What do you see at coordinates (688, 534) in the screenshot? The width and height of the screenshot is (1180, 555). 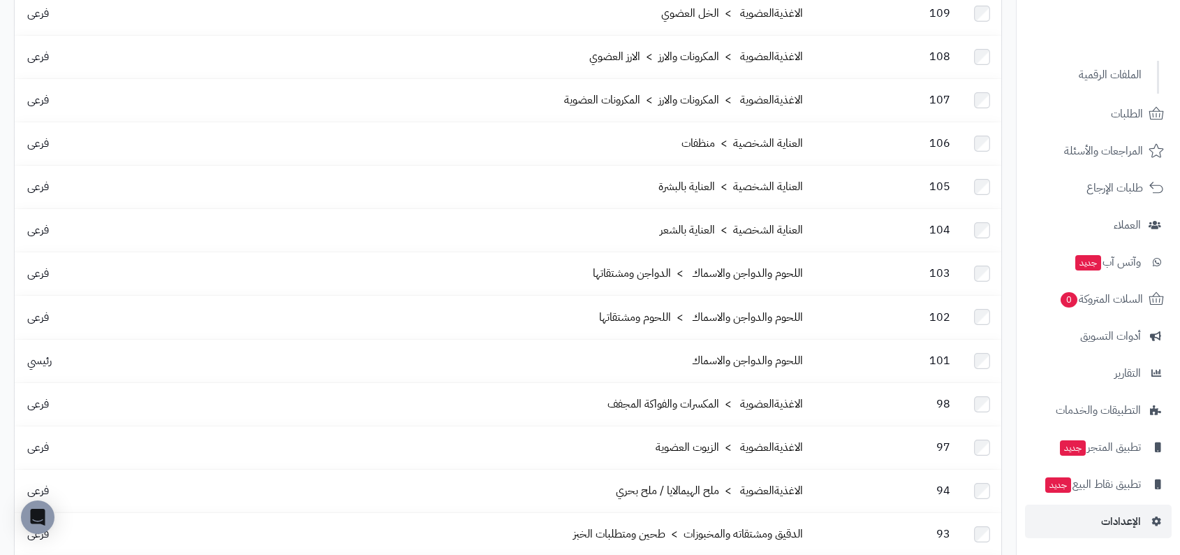 I see `a: الدقيق ومشتقاته والمخبوزات > طحين ومتطلبات الخبز` at bounding box center [688, 534].